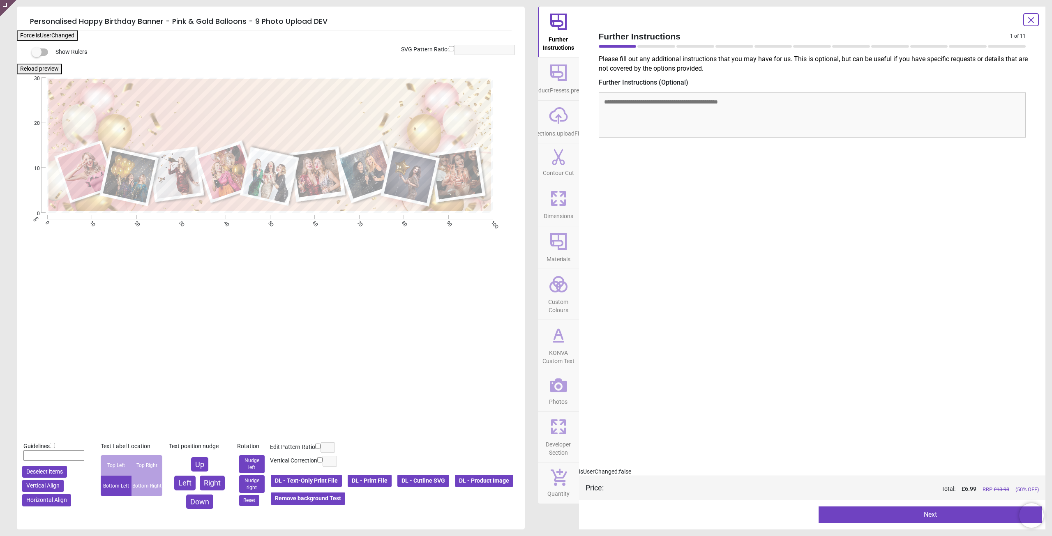 The width and height of the screenshot is (1052, 536). I want to click on button: DL - Cutline SVG, so click(423, 481).